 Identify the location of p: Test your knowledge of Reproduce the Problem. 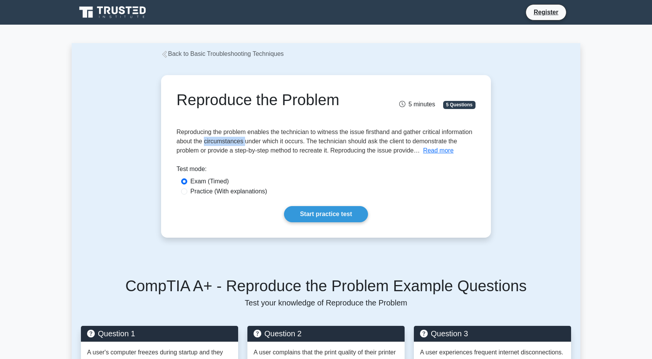
(326, 303).